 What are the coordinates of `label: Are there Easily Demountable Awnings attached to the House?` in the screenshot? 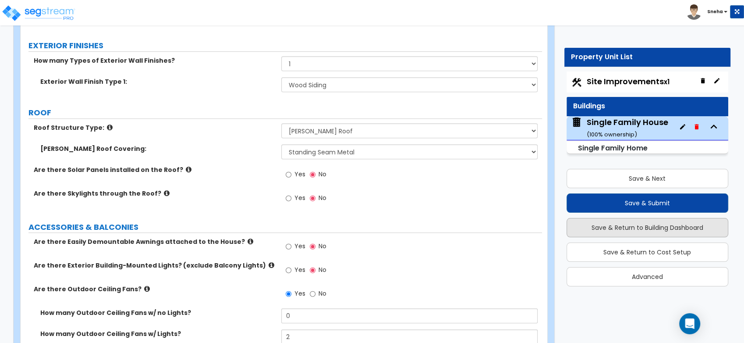 It's located at (154, 241).